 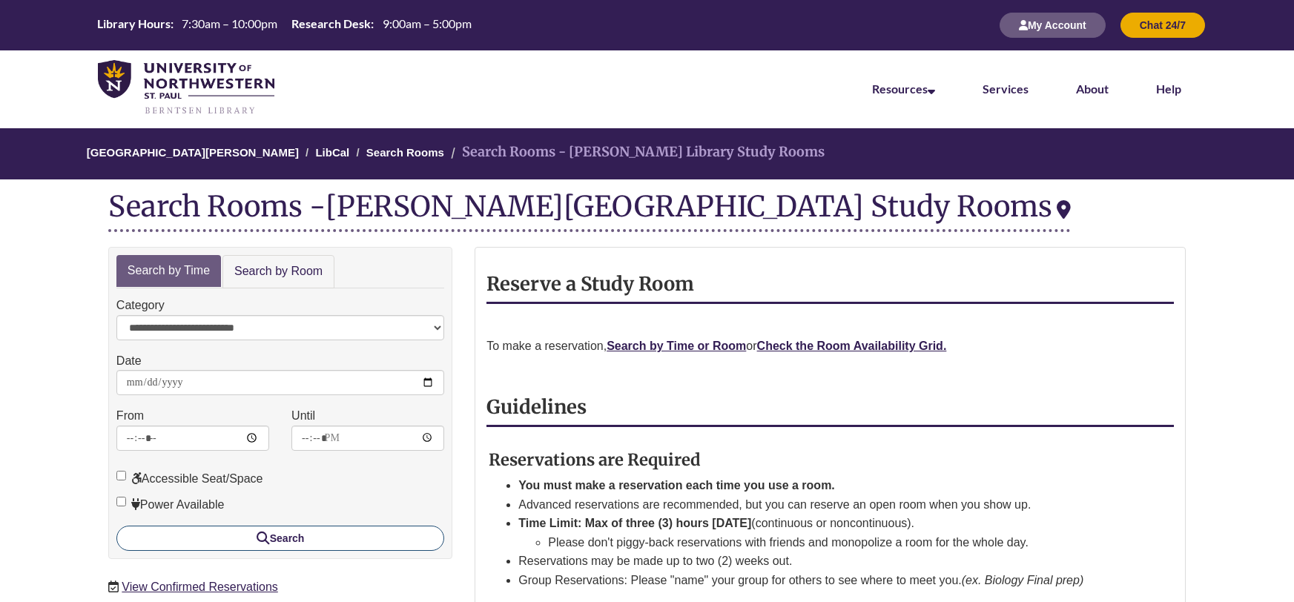 I want to click on p: To make a reservation, or, so click(x=830, y=346).